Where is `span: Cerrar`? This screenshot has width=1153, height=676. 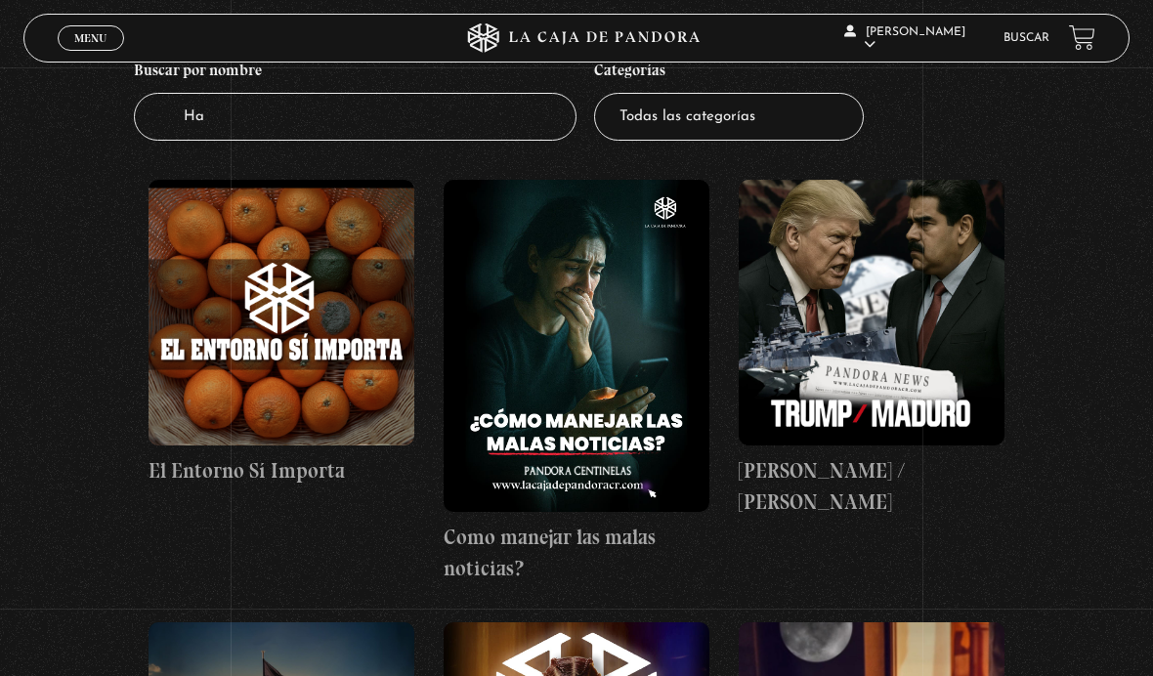 span: Cerrar is located at coordinates (91, 56).